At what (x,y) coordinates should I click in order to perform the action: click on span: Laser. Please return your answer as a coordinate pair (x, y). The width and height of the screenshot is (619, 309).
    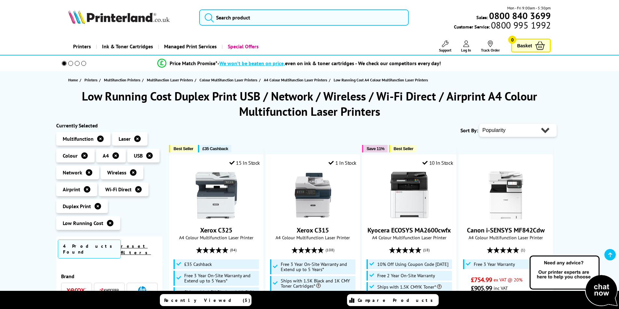
    Looking at the image, I should click on (124, 139).